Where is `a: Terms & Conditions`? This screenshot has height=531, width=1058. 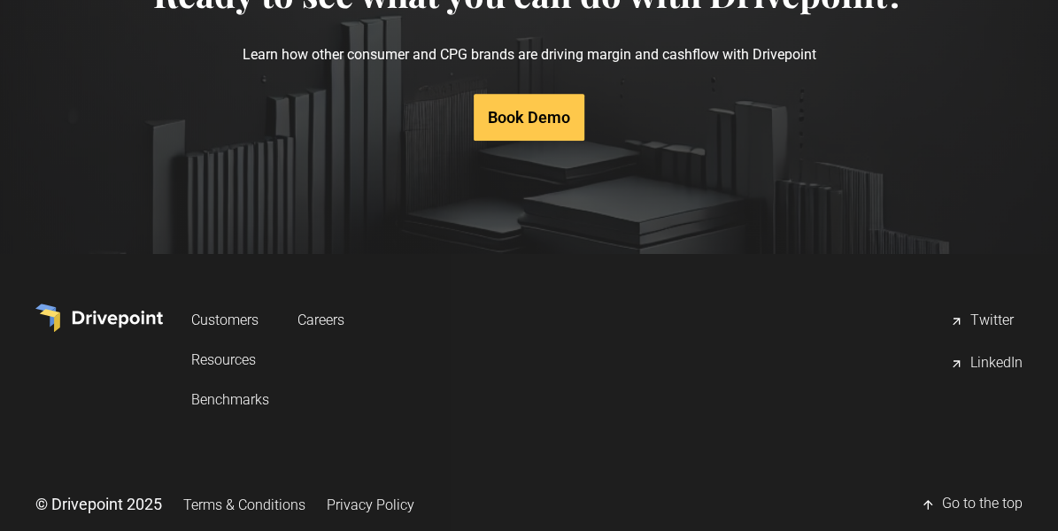
a: Terms & Conditions is located at coordinates (244, 504).